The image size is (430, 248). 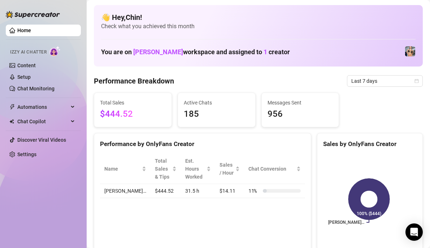 What do you see at coordinates (265, 52) in the screenshot?
I see `span: 1` at bounding box center [265, 52].